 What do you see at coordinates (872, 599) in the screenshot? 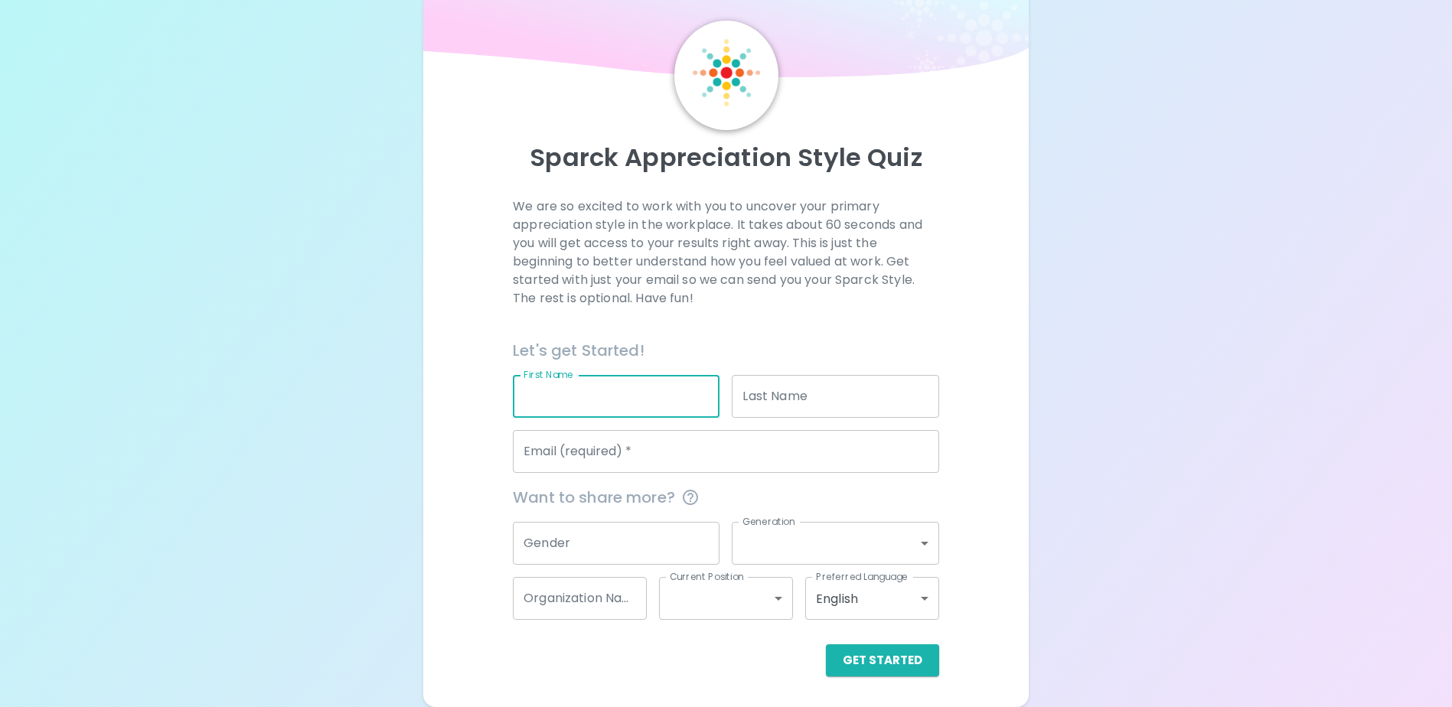
I see `div: English` at bounding box center [872, 599].